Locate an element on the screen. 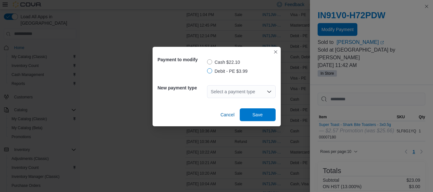 This screenshot has height=192, width=433. label: Cash $22.10 is located at coordinates (223, 62).